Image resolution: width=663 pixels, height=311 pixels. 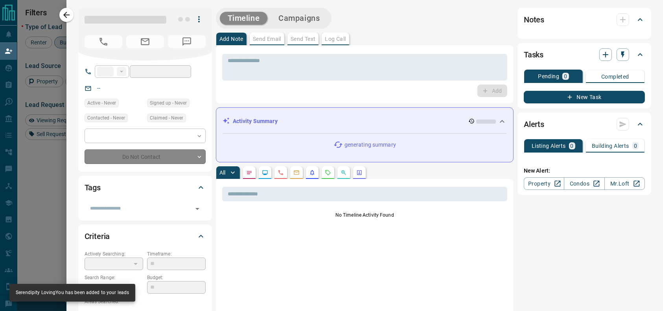 I want to click on span: Signed up - Never, so click(x=168, y=103).